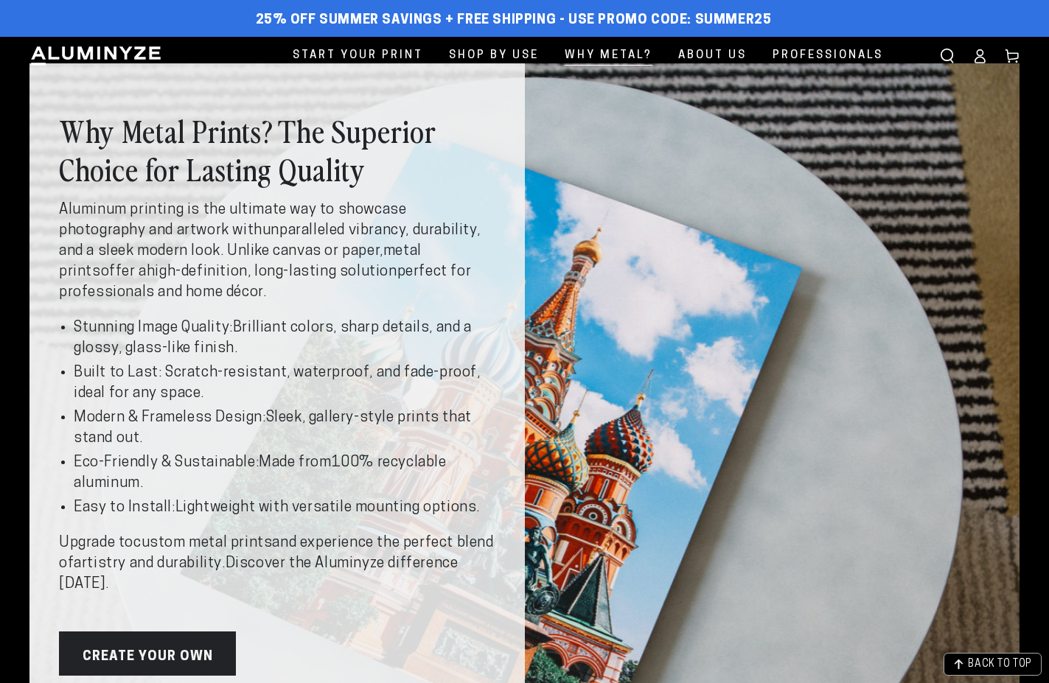 The width and height of the screenshot is (1049, 683). I want to click on strong: high-definition, long-lasting solution, so click(272, 272).